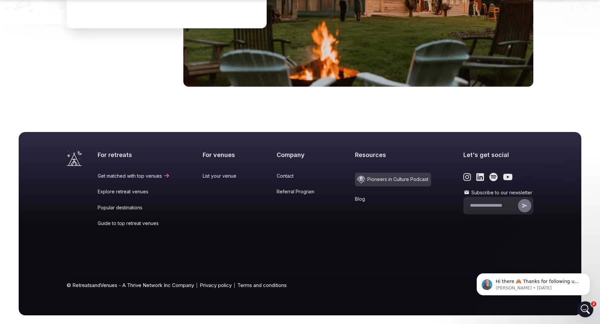  Describe the element at coordinates (299, 155) in the screenshot. I see `h2: Company` at that location.